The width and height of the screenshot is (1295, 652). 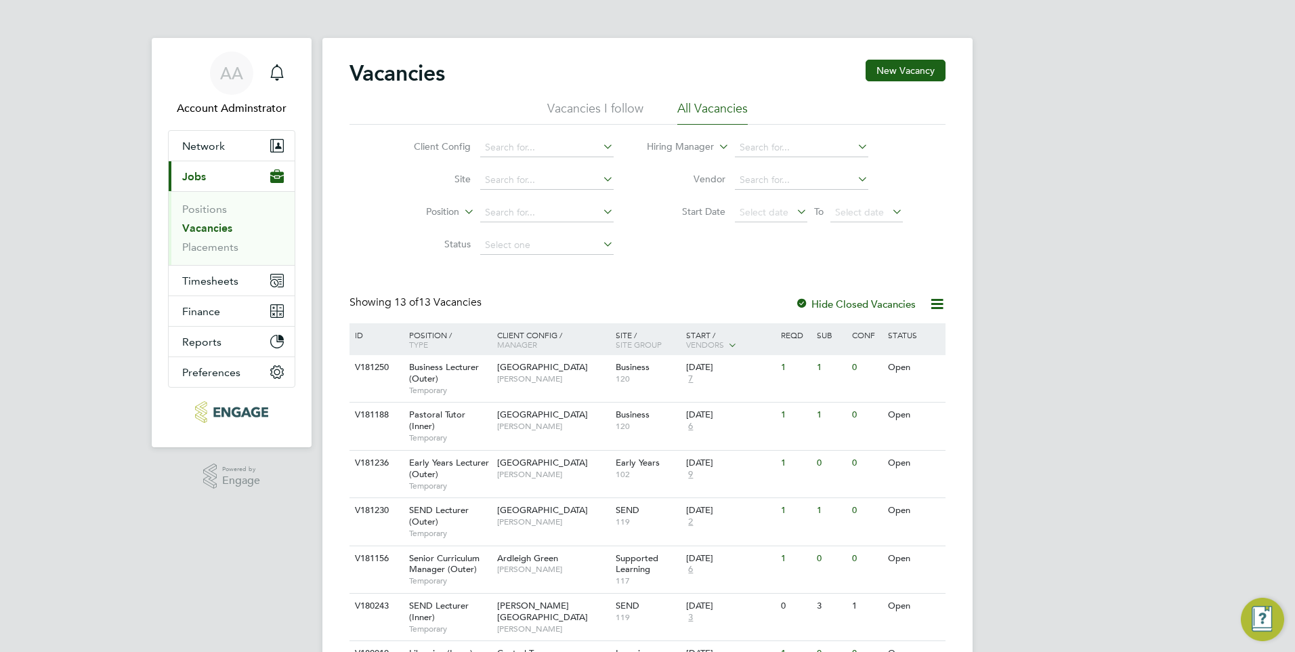 What do you see at coordinates (690, 474) in the screenshot?
I see `span: 9` at bounding box center [690, 474].